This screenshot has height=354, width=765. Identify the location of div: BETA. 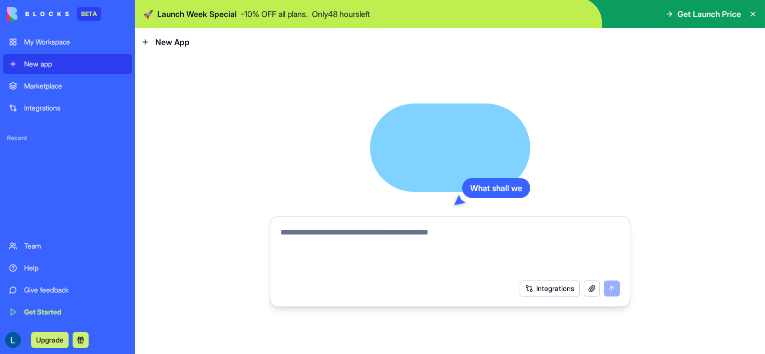
(89, 14).